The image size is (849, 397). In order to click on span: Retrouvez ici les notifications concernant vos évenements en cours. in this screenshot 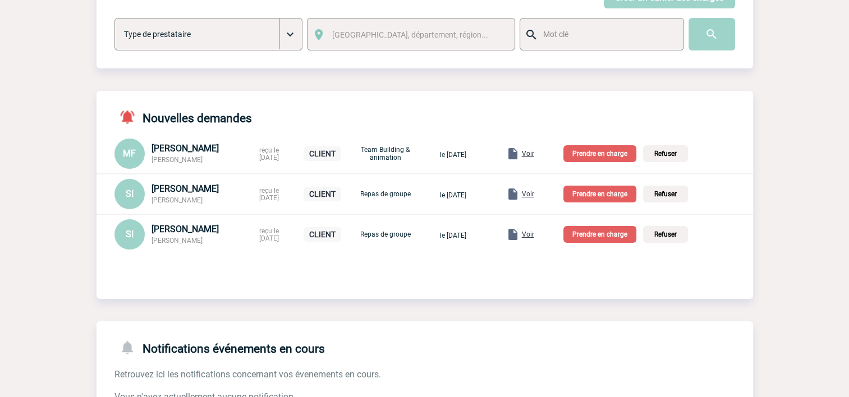, I will do `click(247, 374)`.